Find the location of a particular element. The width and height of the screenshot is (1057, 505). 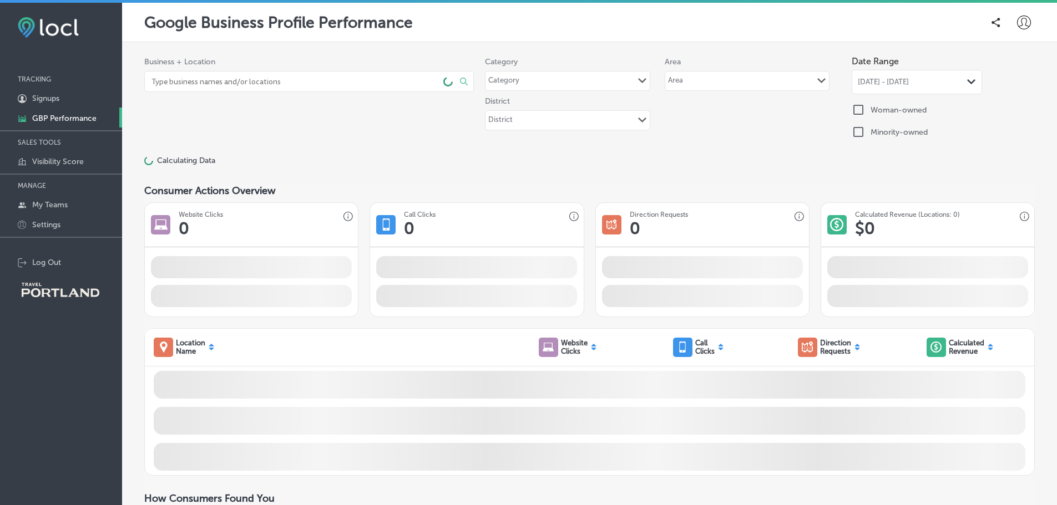

p: Calculating Data is located at coordinates (186, 160).